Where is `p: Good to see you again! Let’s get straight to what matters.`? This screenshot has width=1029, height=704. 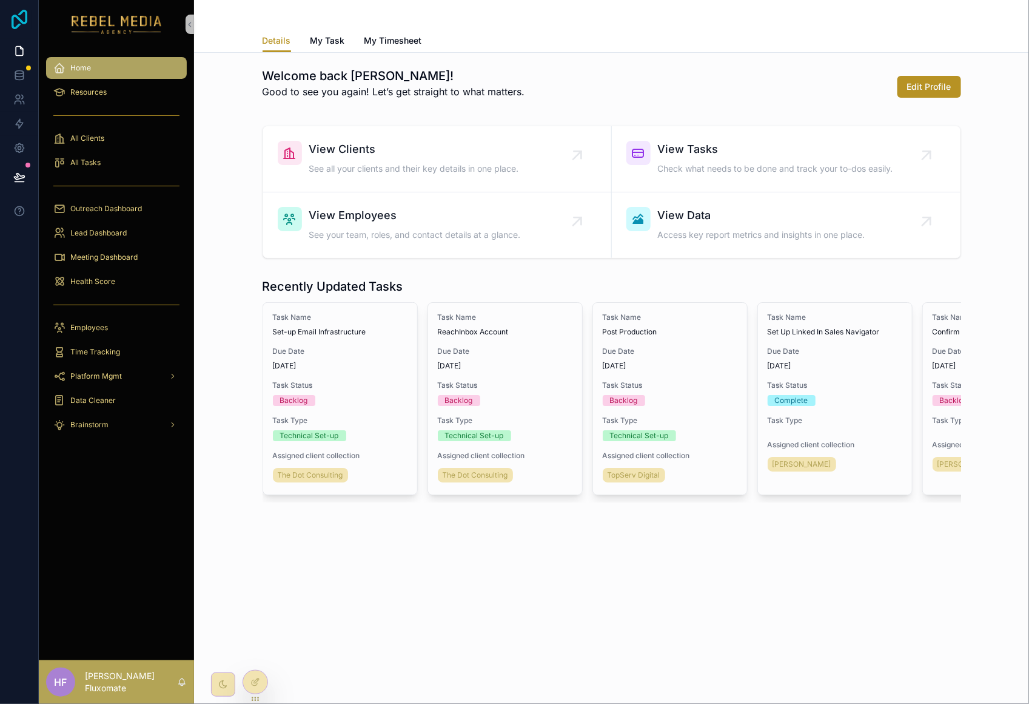
p: Good to see you again! Let’s get straight to what matters. is located at coordinates (394, 92).